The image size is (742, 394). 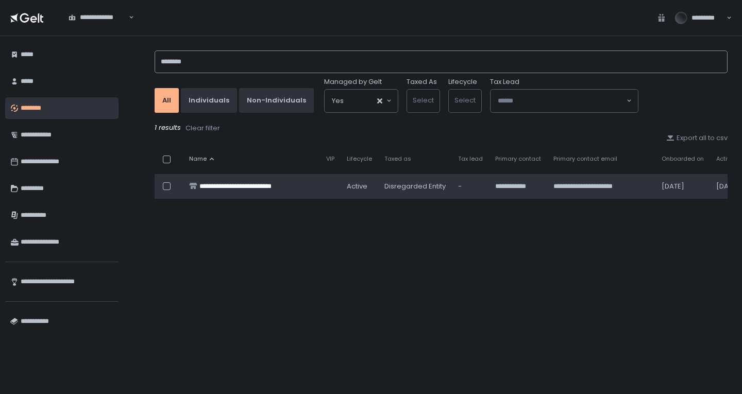 What do you see at coordinates (166, 100) in the screenshot?
I see `div: All` at bounding box center [166, 100].